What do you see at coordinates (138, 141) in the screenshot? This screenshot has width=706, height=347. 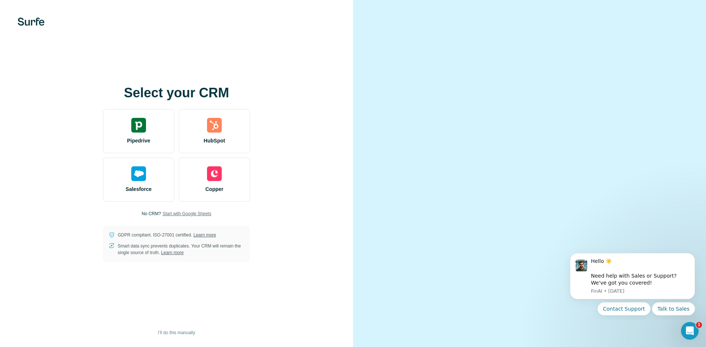 I see `span: Pipedrive` at bounding box center [138, 141].